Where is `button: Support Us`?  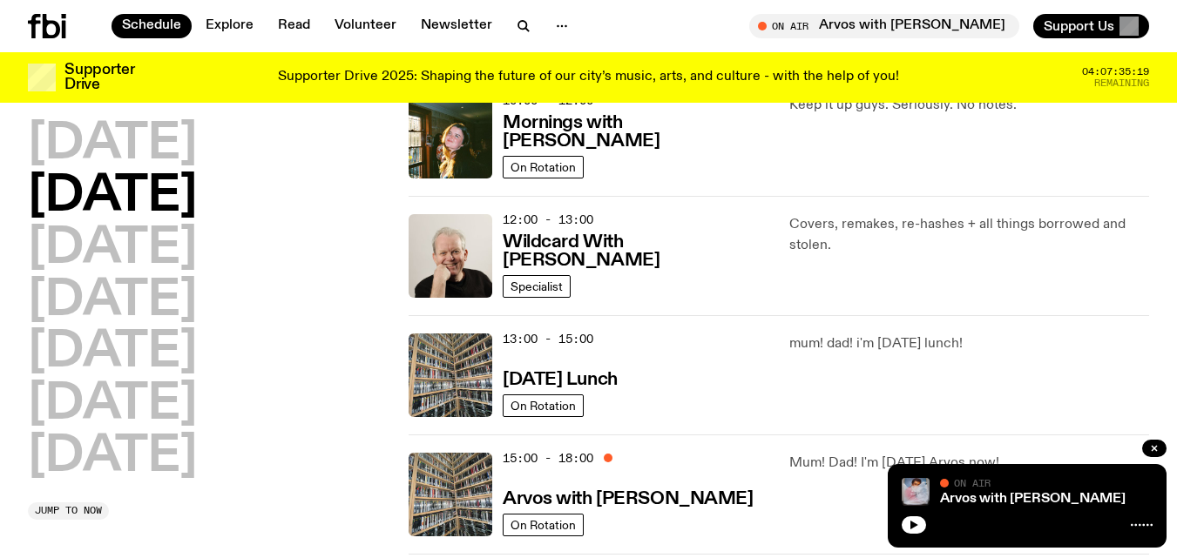 button: Support Us is located at coordinates (1090, 26).